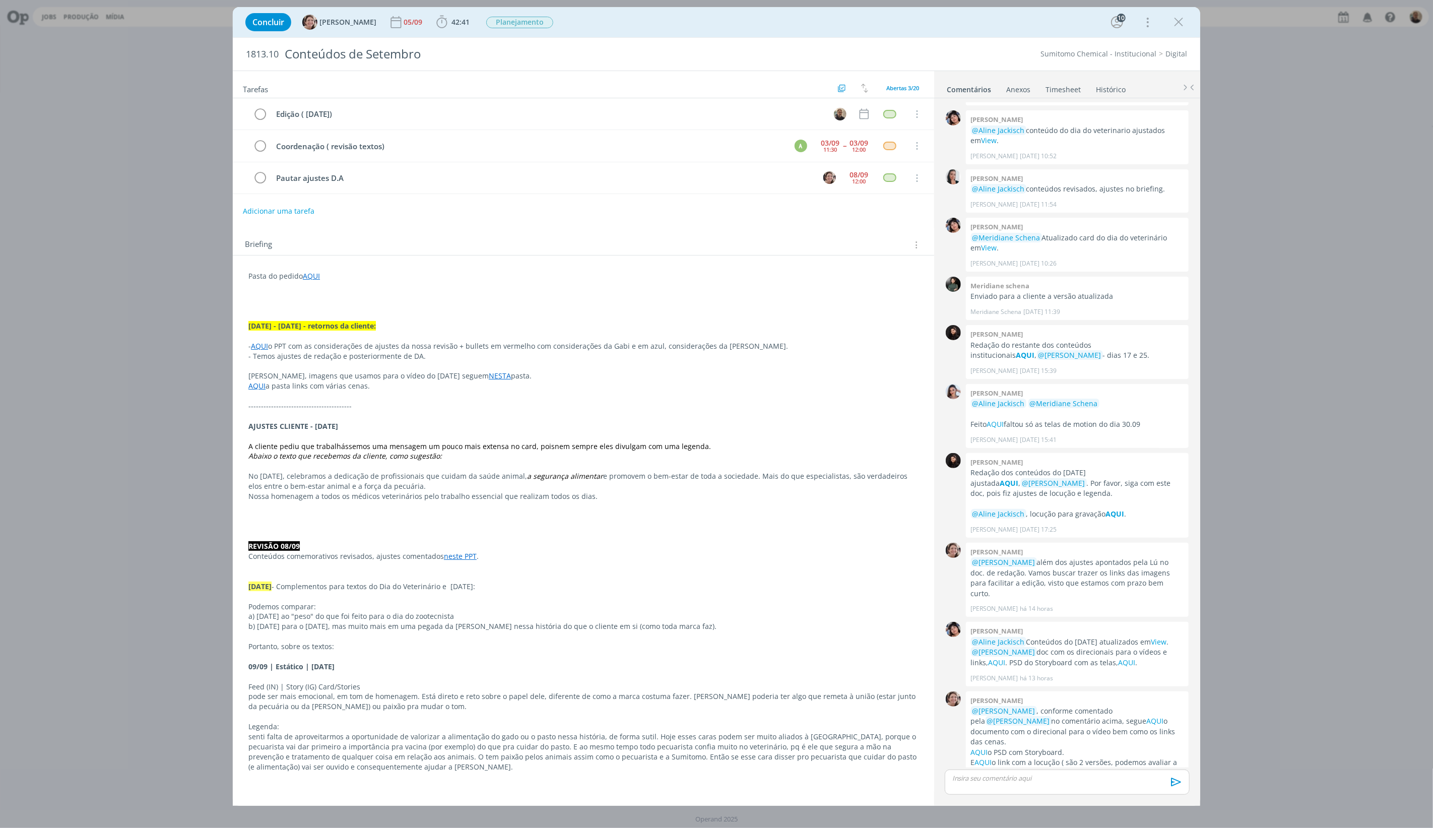  What do you see at coordinates (584, 702) in the screenshot?
I see `p: pode ser mais emocional, em tom de homenagem. Está direto e reto sobre o papel dele, diferente de...` at bounding box center [584, 702].